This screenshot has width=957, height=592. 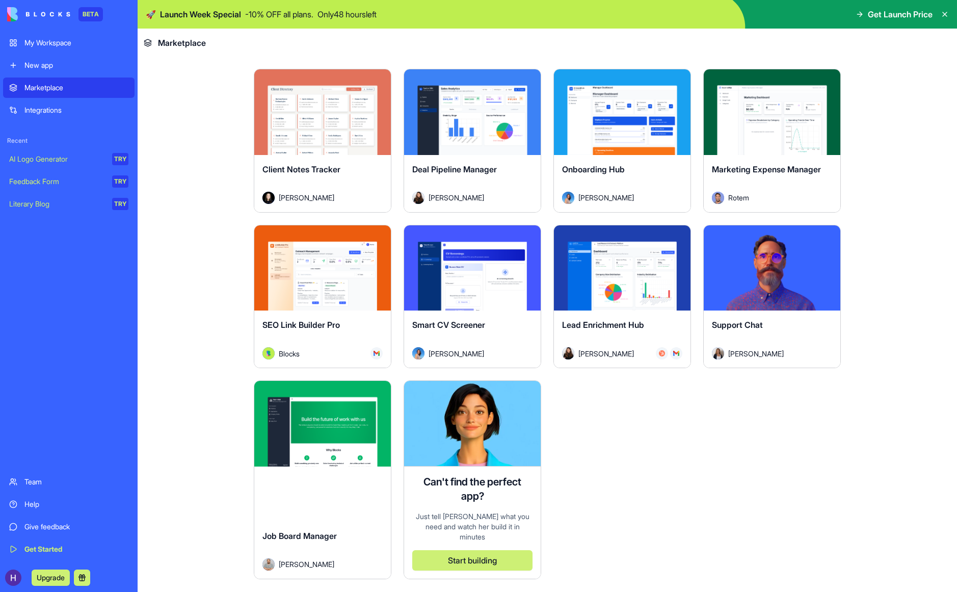 I want to click on span: Deal Pipeline Manager, so click(x=455, y=169).